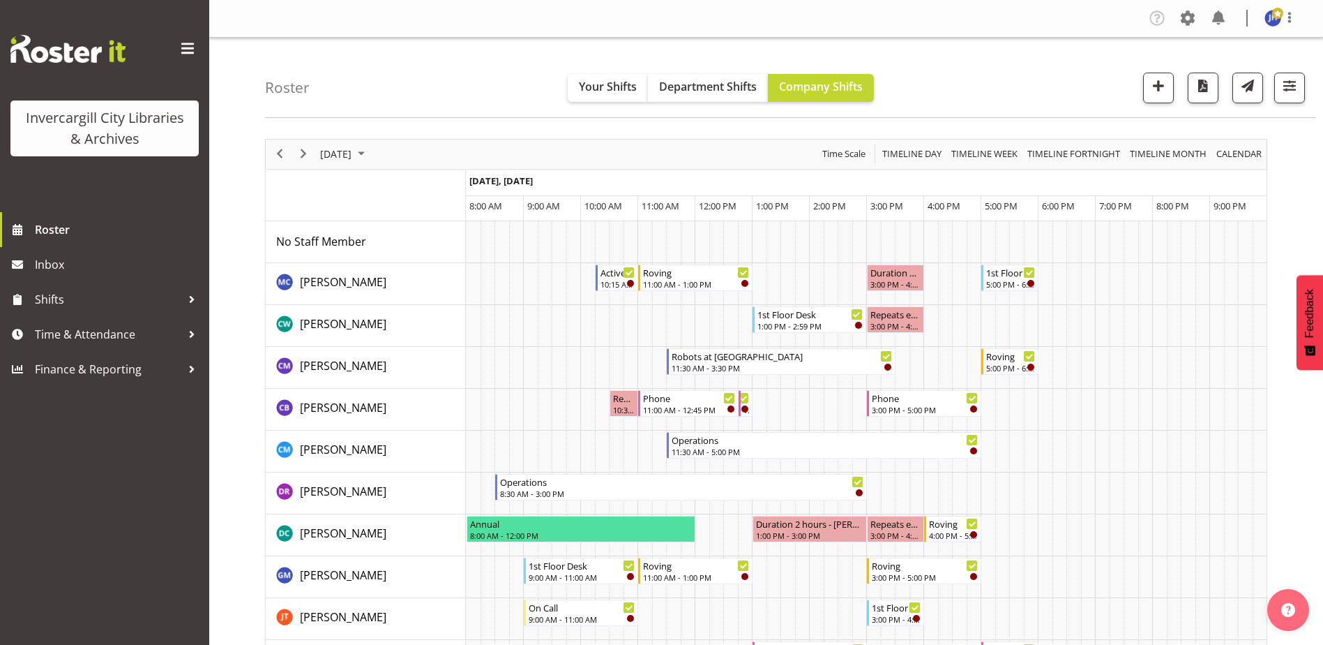 This screenshot has width=1323, height=645. I want to click on div: September 30, 2025, so click(344, 154).